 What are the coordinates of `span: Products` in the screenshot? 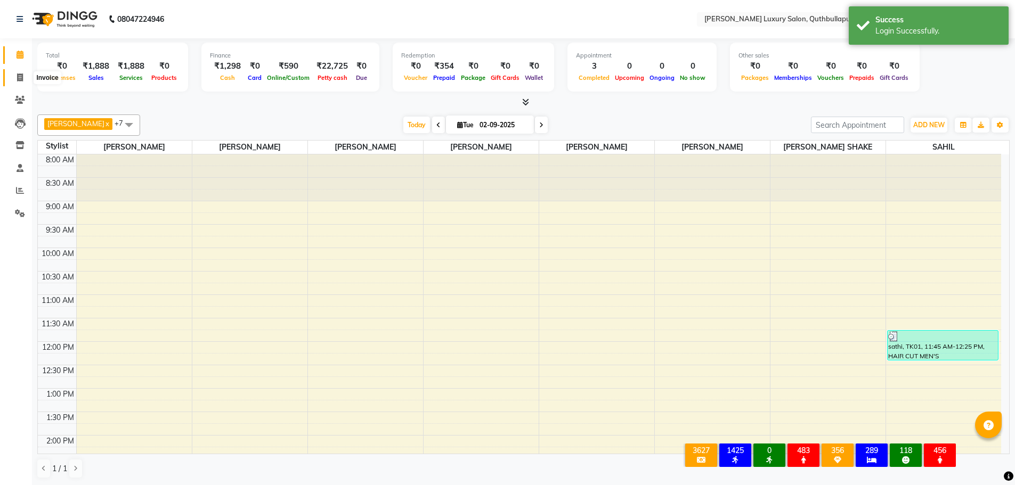 It's located at (164, 78).